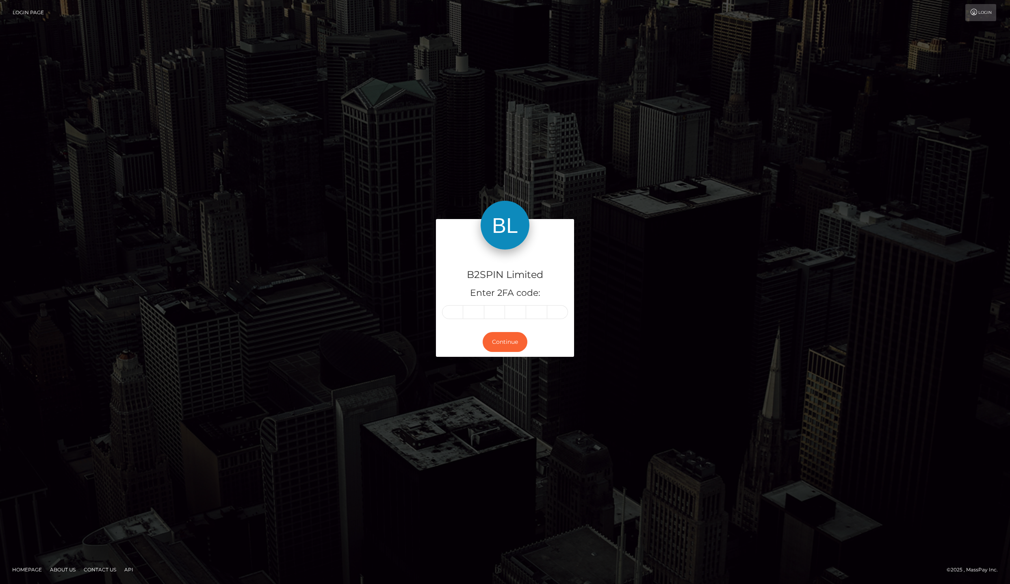 The height and width of the screenshot is (584, 1010). I want to click on a: API, so click(129, 569).